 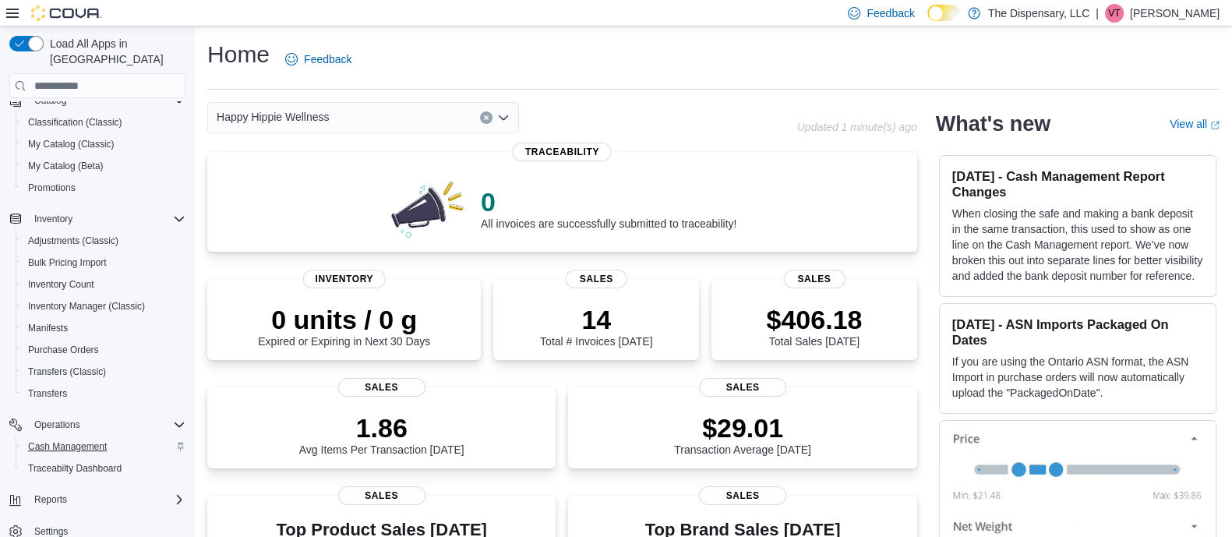 What do you see at coordinates (1215, 126) in the screenshot?
I see `svg: External link` at bounding box center [1215, 126].